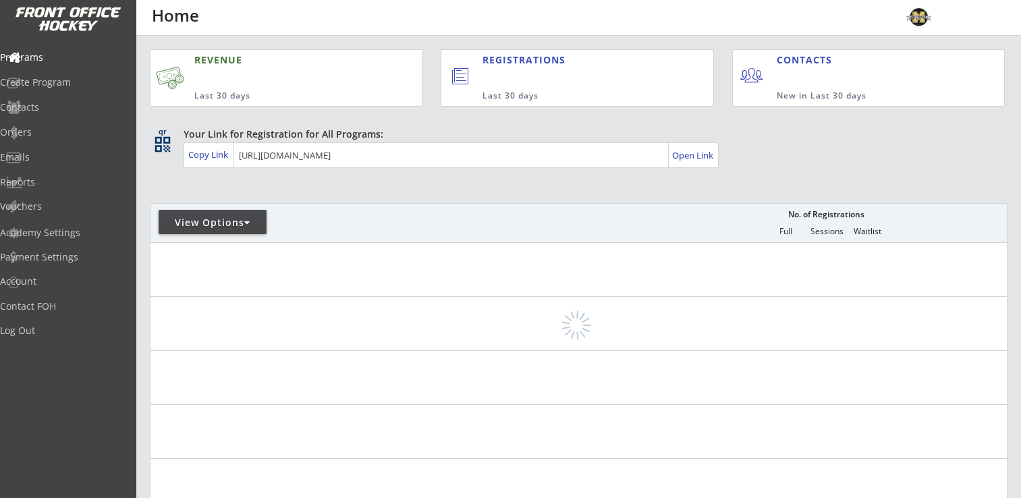  What do you see at coordinates (213, 223) in the screenshot?
I see `div: View Options` at bounding box center [213, 223].